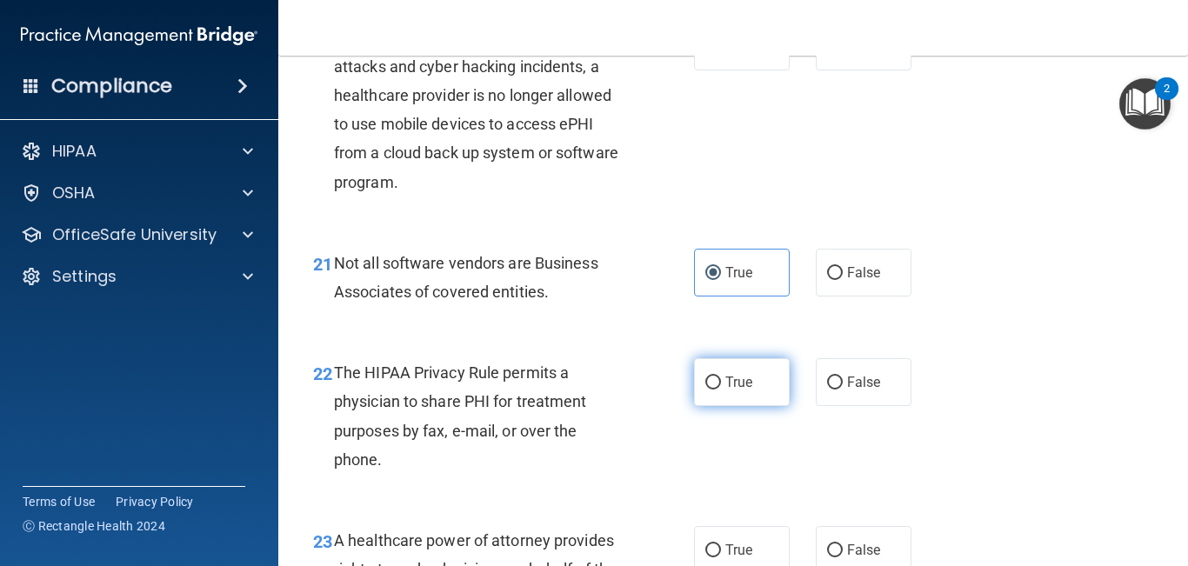 The height and width of the screenshot is (566, 1188). I want to click on span: Ⓒ Rectangle Health 2024, so click(94, 526).